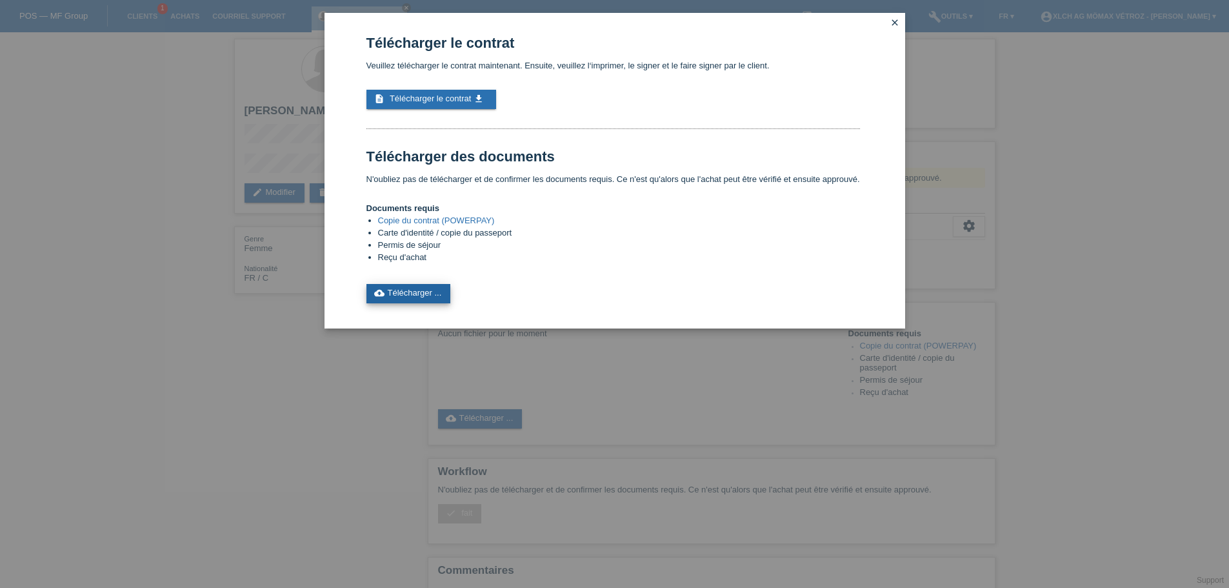  What do you see at coordinates (619, 234) in the screenshot?
I see `li: Carte d'identité / copie du passeport` at bounding box center [619, 234].